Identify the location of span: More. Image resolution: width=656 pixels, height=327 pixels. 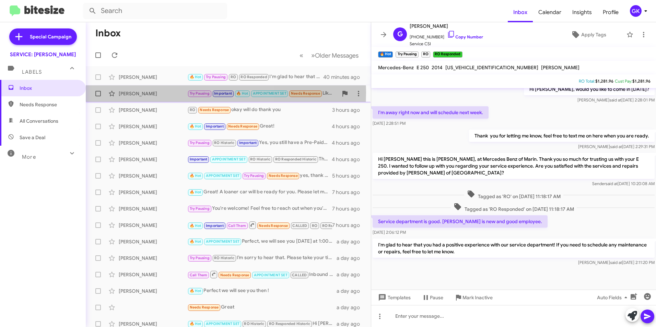
(29, 157).